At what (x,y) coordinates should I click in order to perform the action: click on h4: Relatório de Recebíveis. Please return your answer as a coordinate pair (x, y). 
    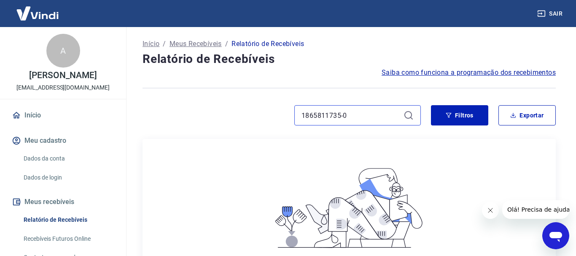
    Looking at the image, I should click on (349, 59).